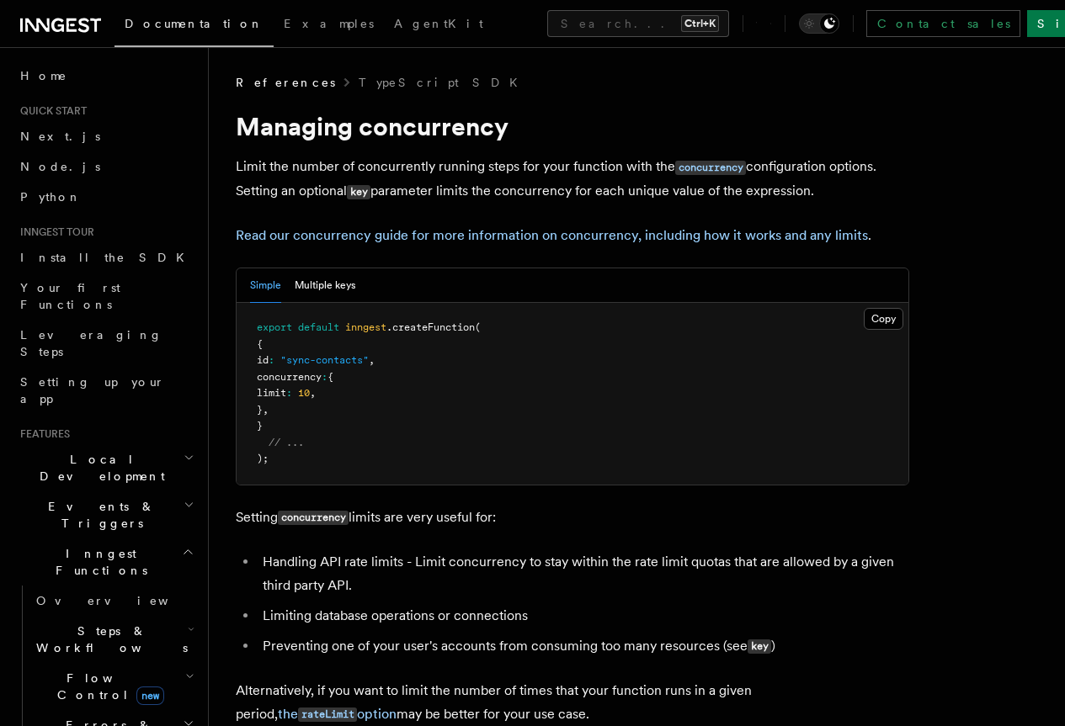 The image size is (1065, 726). Describe the element at coordinates (337, 714) in the screenshot. I see `a: therateLimitoption` at that location.